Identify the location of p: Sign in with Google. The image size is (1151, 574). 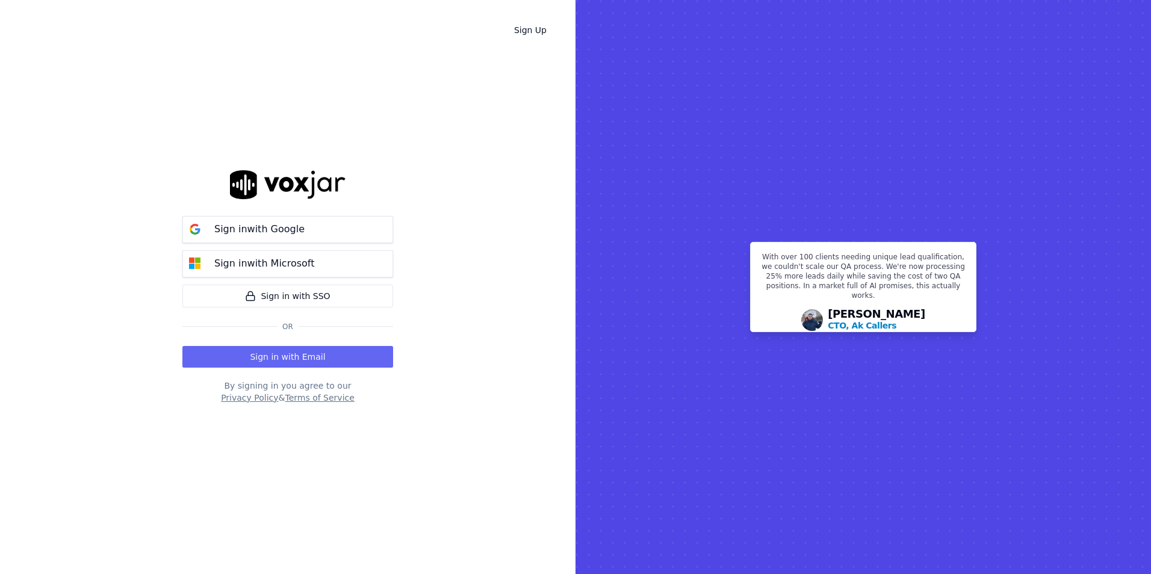
(259, 229).